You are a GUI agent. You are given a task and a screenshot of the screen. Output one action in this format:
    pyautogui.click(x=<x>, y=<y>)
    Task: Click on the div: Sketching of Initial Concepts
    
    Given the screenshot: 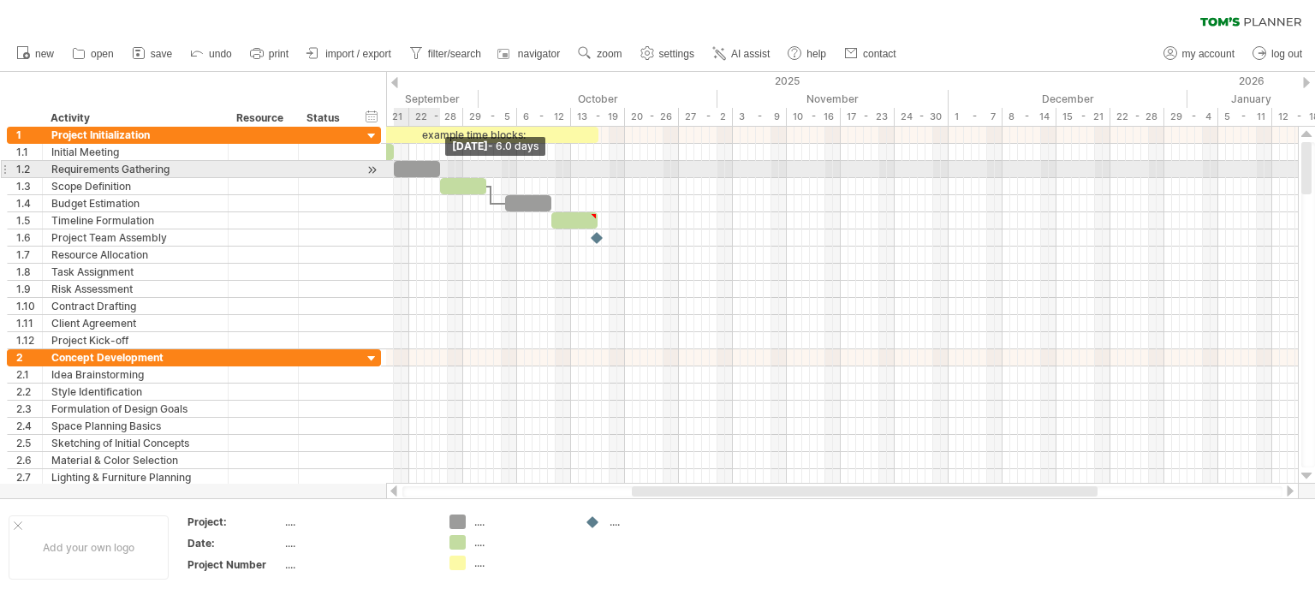 What is the action you would take?
    pyautogui.click(x=135, y=443)
    